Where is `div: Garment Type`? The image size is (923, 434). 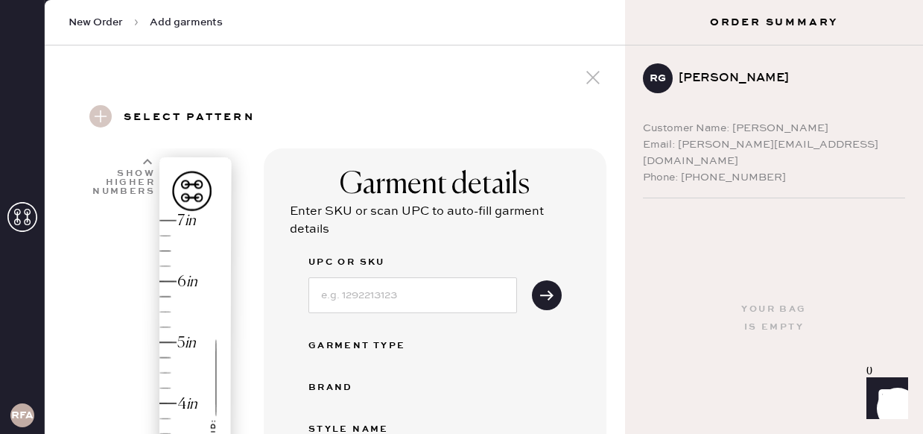 div: Garment Type is located at coordinates (368, 346).